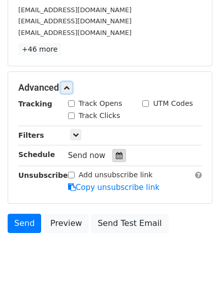 The image size is (220, 308). Describe the element at coordinates (99, 116) in the screenshot. I see `label: Track Clicks` at that location.